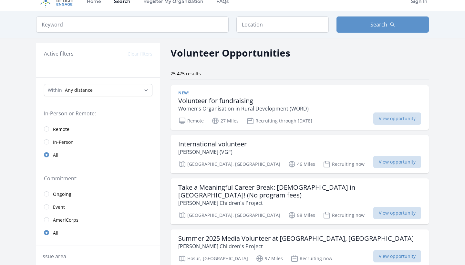  I want to click on a: Ongoing, so click(98, 194).